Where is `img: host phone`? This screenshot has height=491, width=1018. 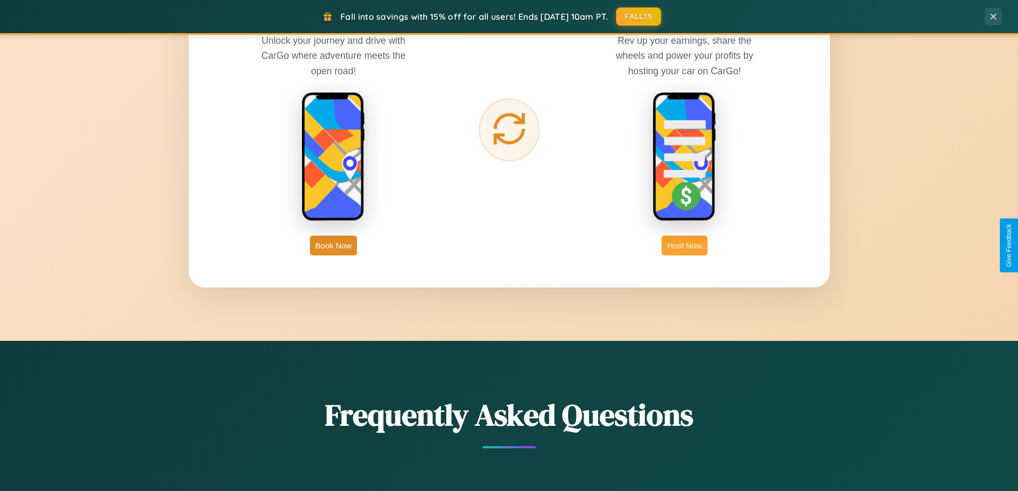 img: host phone is located at coordinates (685, 157).